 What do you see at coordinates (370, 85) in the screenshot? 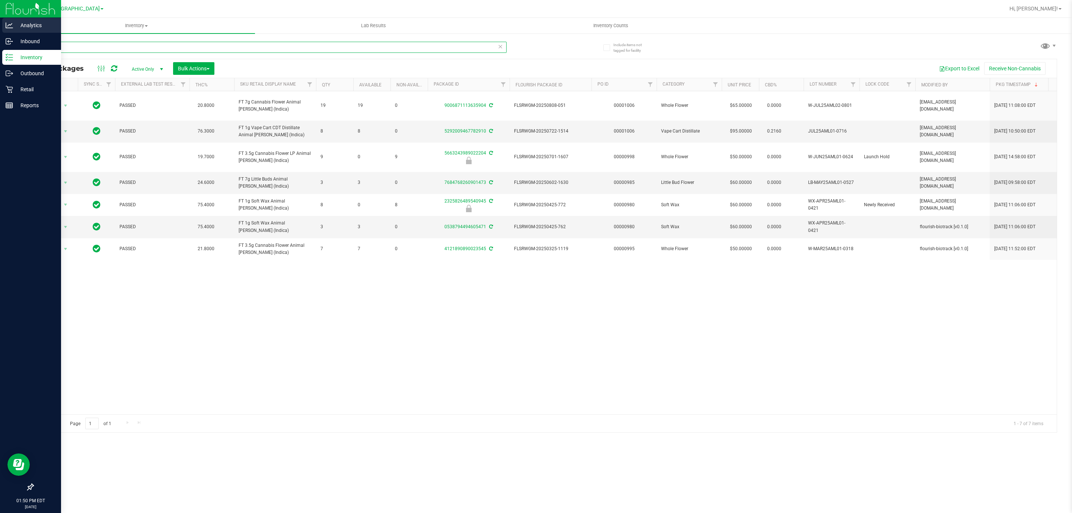
I see `a: Available` at bounding box center [370, 85].